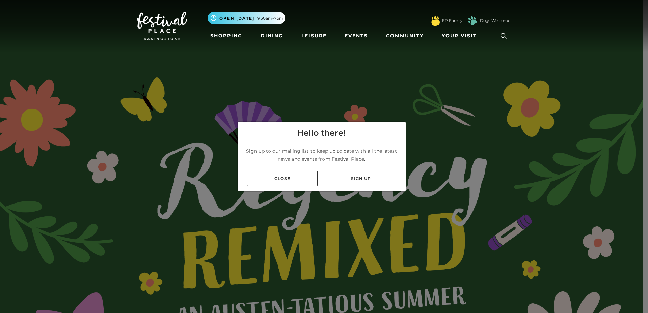 Image resolution: width=648 pixels, height=313 pixels. I want to click on a: Community, so click(405, 36).